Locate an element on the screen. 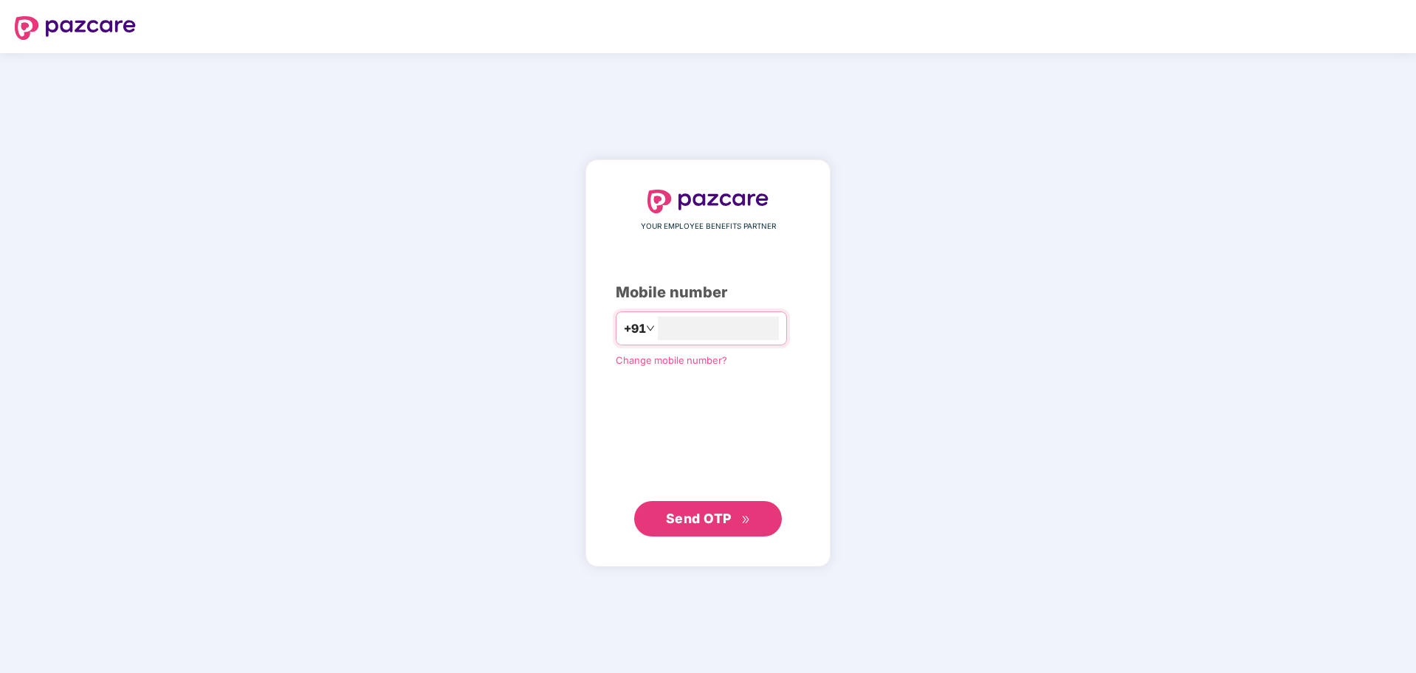 The height and width of the screenshot is (673, 1416). span: Send OTP is located at coordinates (698, 518).